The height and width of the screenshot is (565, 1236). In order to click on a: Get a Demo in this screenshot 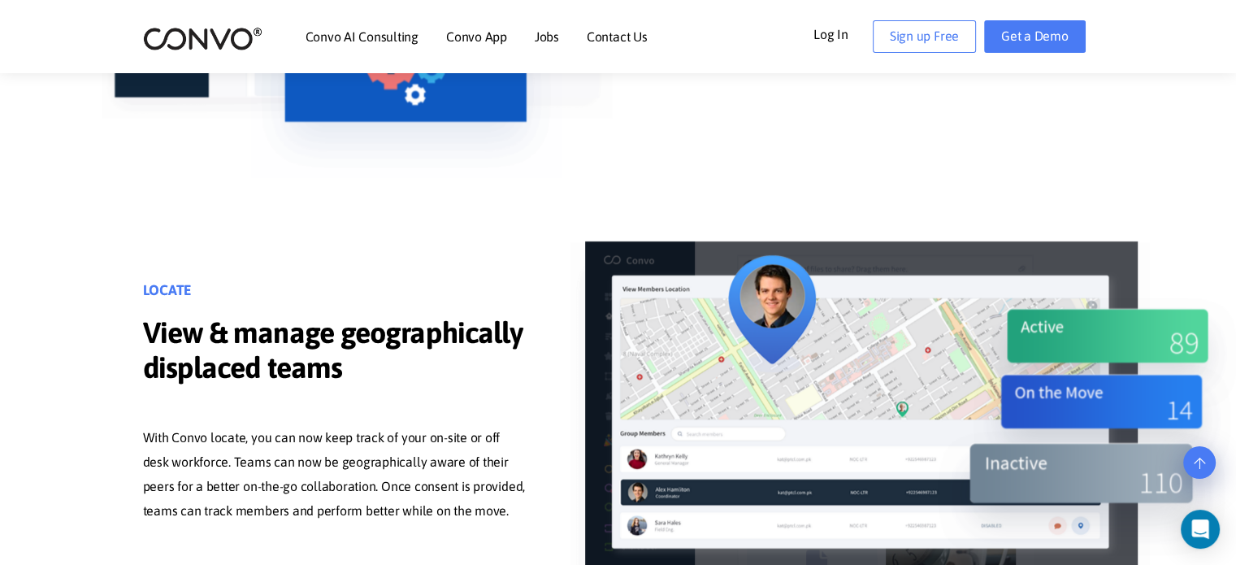, I will do `click(1034, 37)`.